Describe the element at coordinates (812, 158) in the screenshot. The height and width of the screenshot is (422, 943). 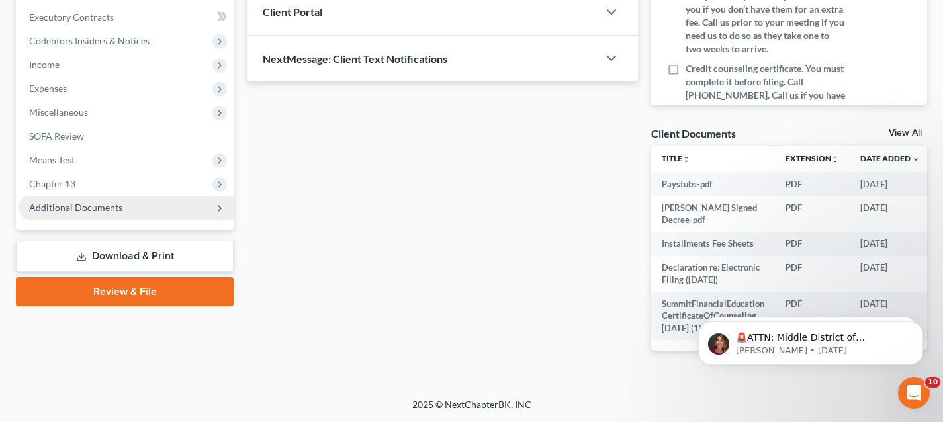
I see `a: Extensionunfold_more` at that location.